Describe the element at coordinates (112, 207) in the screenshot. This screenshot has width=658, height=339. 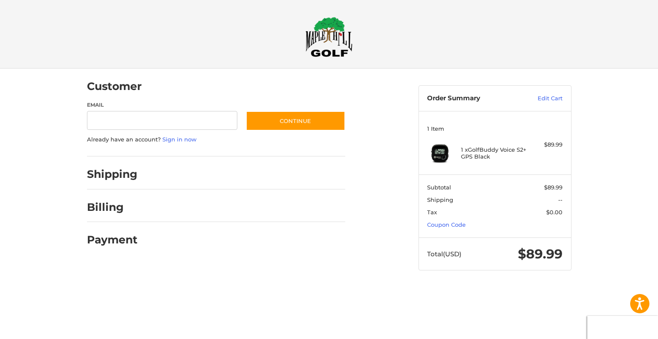
I see `h2: Billing` at that location.